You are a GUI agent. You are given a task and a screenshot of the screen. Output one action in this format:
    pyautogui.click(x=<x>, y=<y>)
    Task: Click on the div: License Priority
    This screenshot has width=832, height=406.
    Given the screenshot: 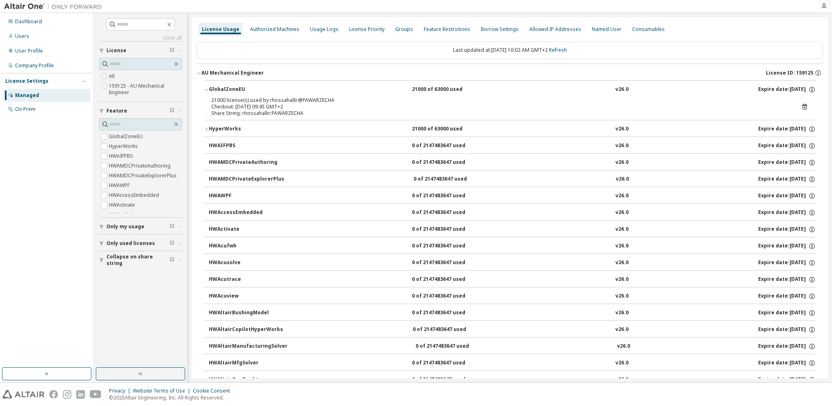 What is the action you would take?
    pyautogui.click(x=367, y=29)
    